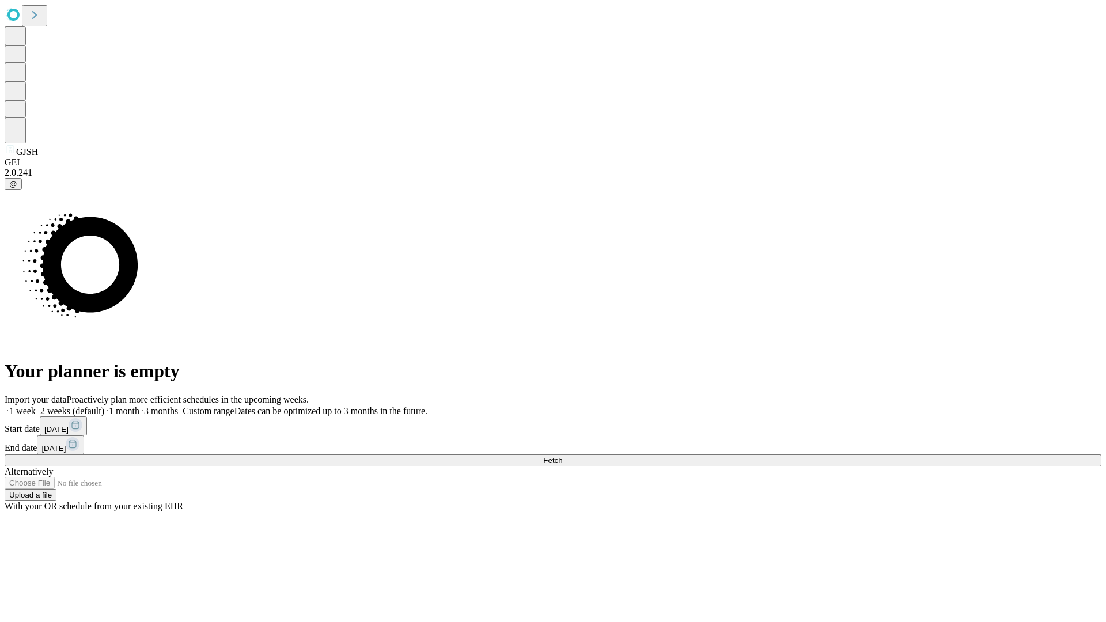  What do you see at coordinates (72, 411) in the screenshot?
I see `span: 2 weeks (default)` at bounding box center [72, 411].